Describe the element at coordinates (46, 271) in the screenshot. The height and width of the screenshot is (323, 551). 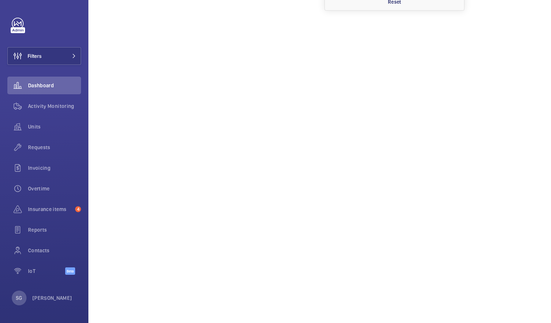
I see `span: IoT` at that location.